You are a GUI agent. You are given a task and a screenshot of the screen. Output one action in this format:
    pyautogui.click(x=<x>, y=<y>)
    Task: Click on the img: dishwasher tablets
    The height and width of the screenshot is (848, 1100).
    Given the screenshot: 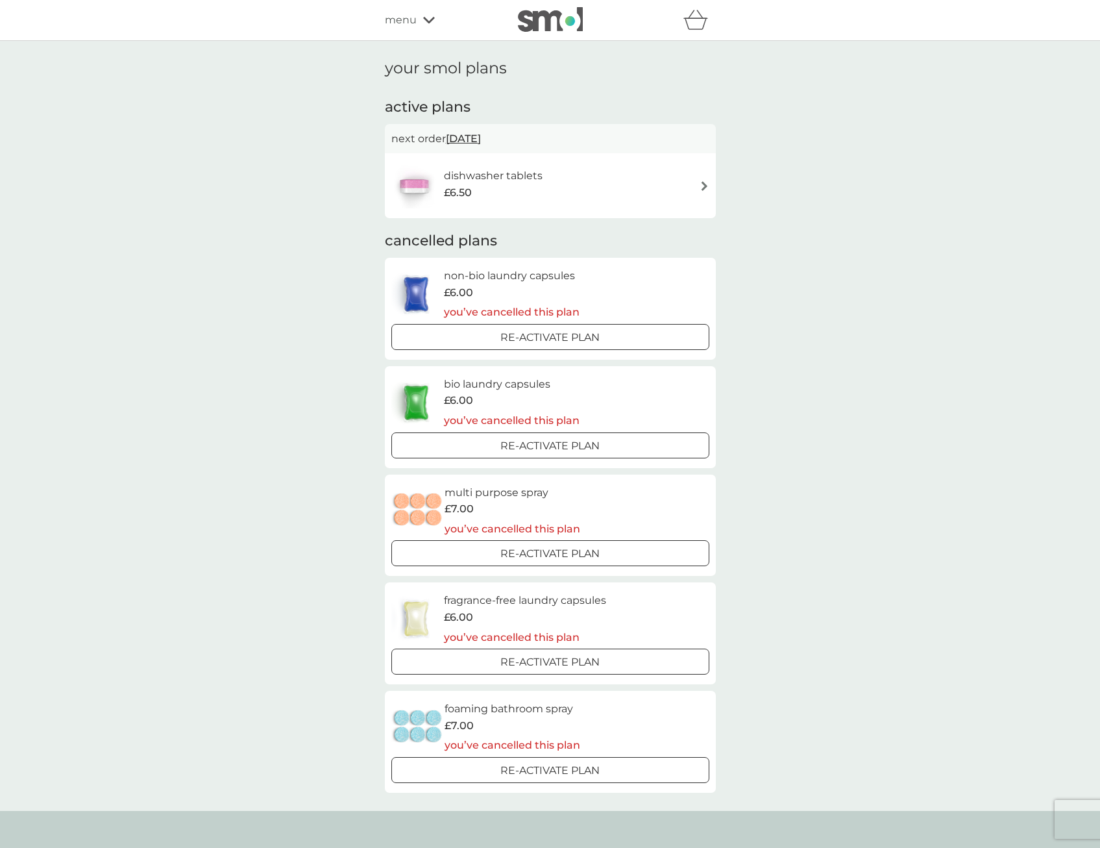 What is the action you would take?
    pyautogui.click(x=414, y=186)
    